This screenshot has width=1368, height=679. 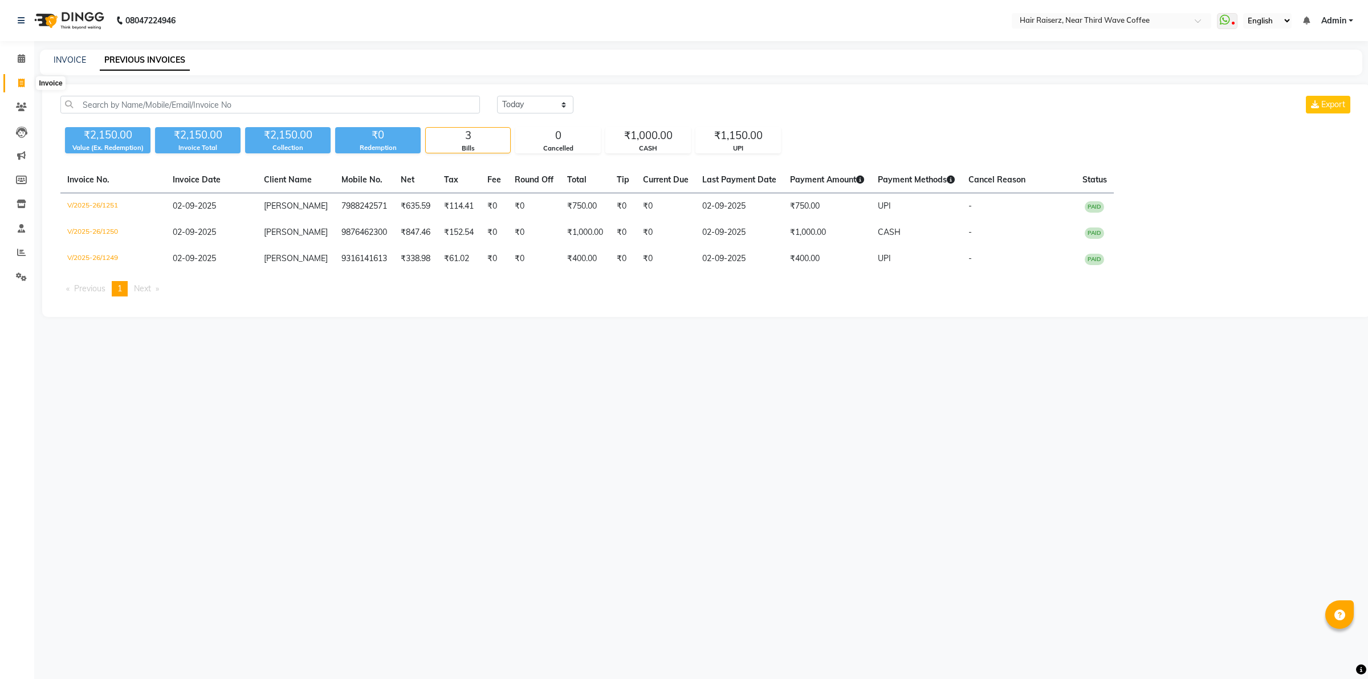 What do you see at coordinates (88, 179) in the screenshot?
I see `span: Invoice No.` at bounding box center [88, 179].